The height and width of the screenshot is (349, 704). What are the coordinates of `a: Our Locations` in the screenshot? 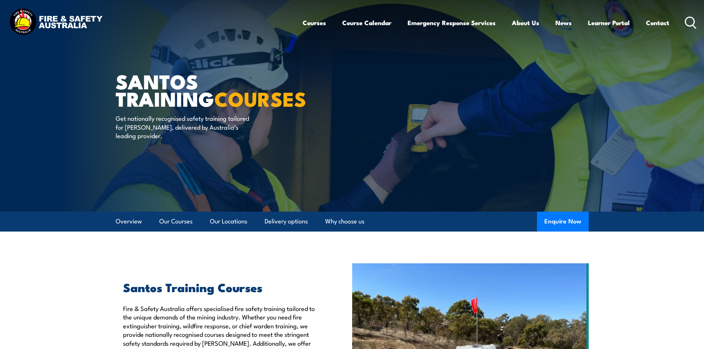 It's located at (228, 221).